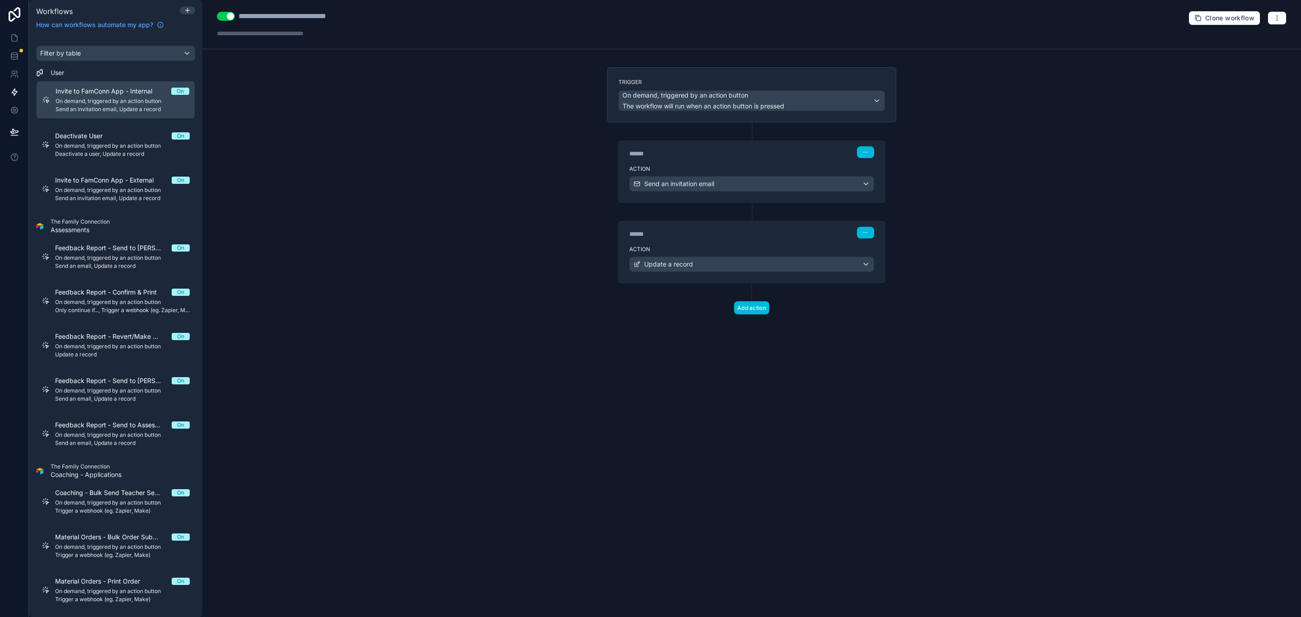 The image size is (1301, 617). Describe the element at coordinates (54, 11) in the screenshot. I see `span: Workflows` at that location.